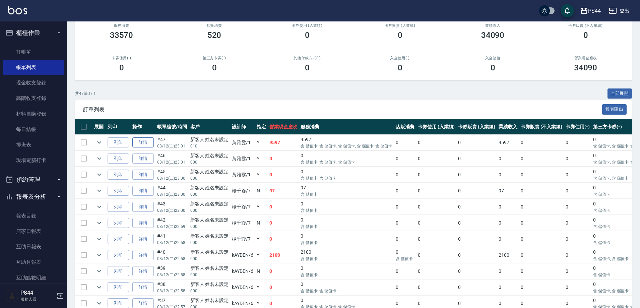 This screenshot has width=640, height=308. What do you see at coordinates (33, 262) in the screenshot?
I see `a: 互助月報表` at bounding box center [33, 262].